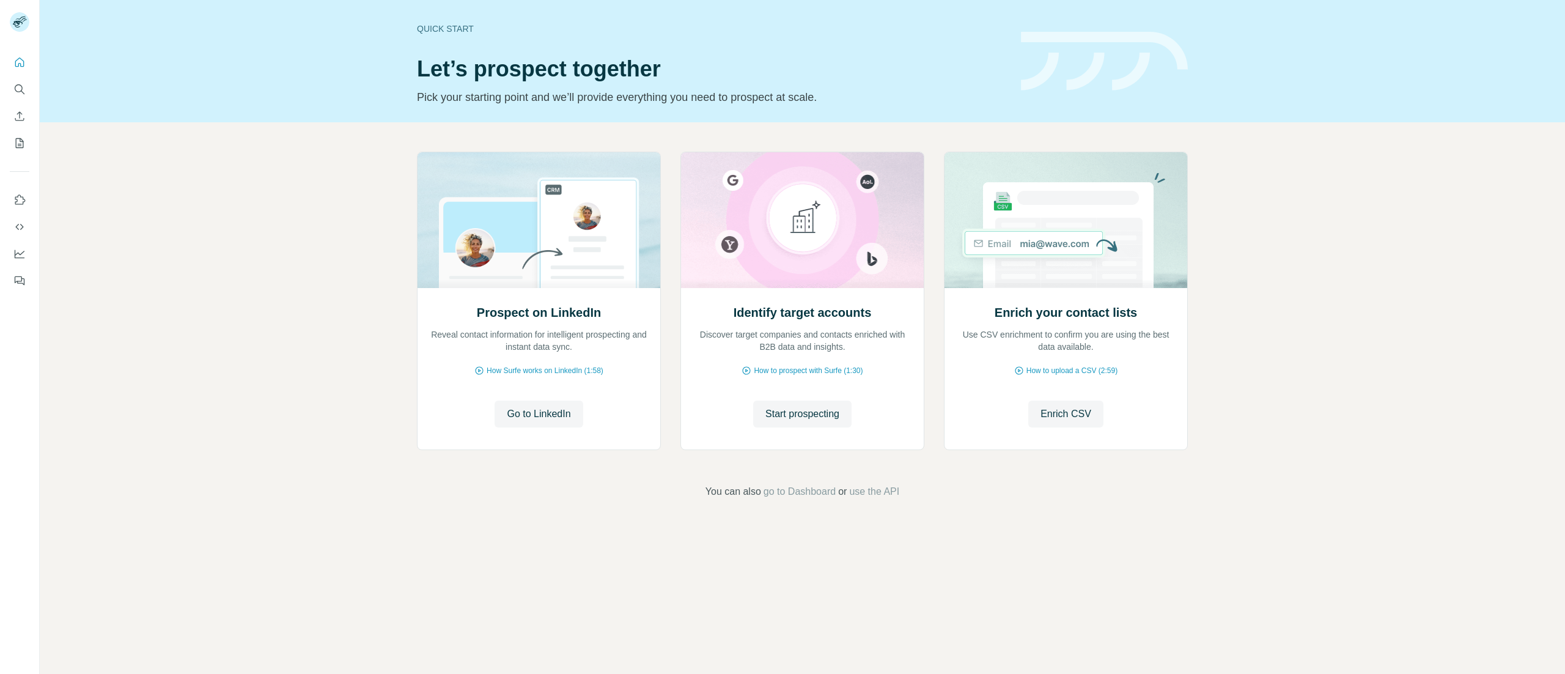  Describe the element at coordinates (874, 491) in the screenshot. I see `span: use the API` at that location.